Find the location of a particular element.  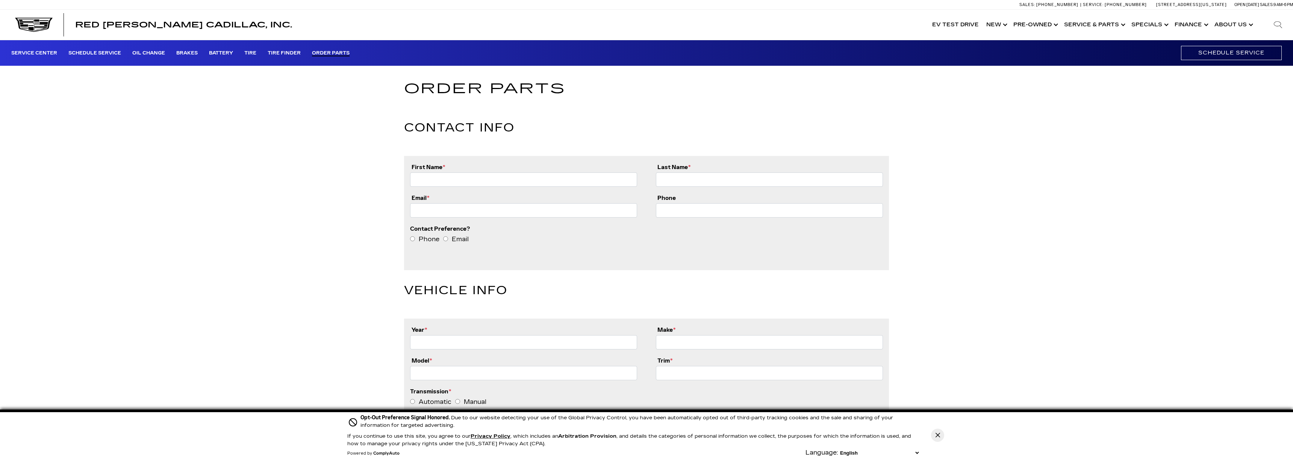

a: Battery is located at coordinates (221, 53).